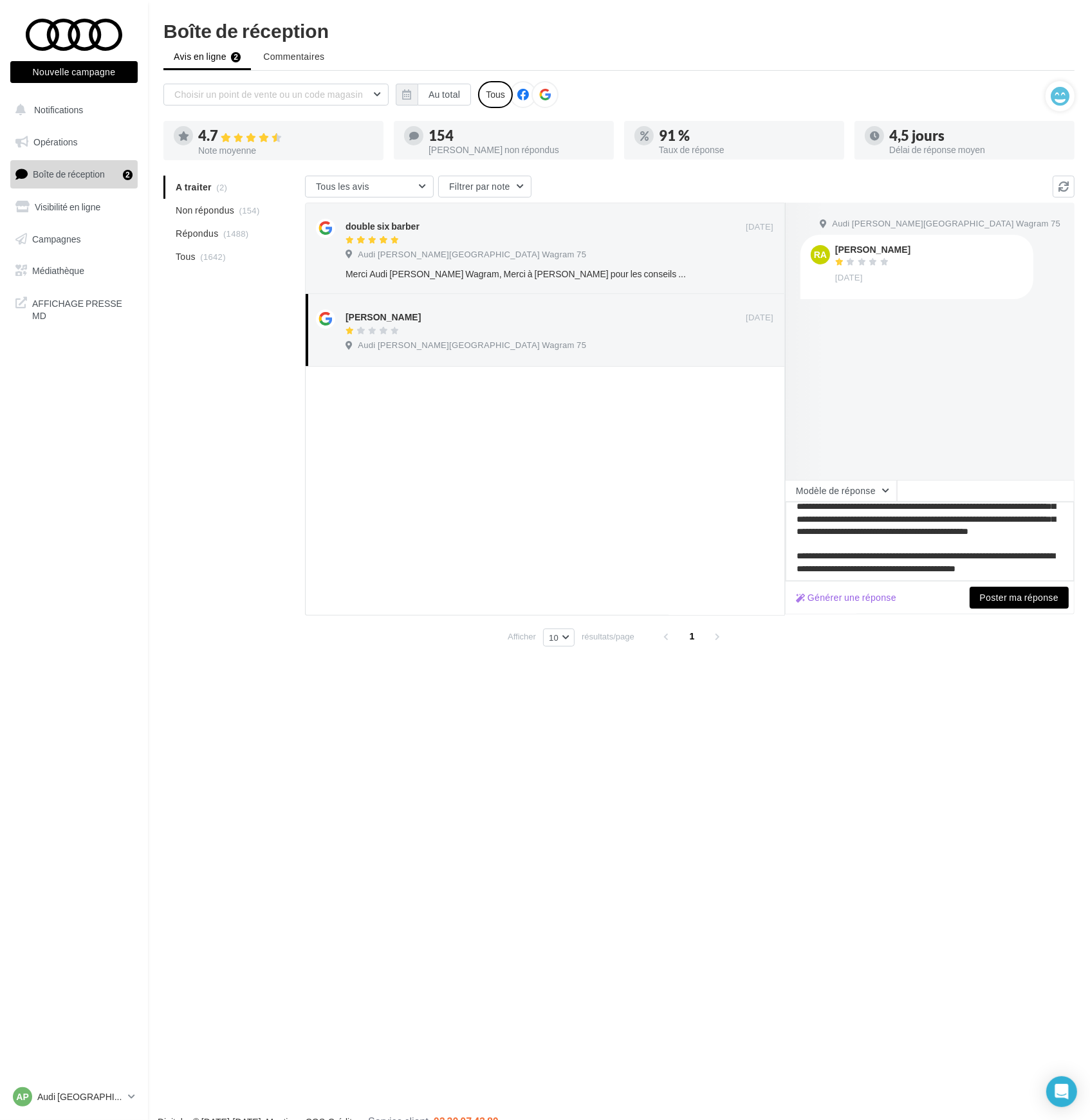 The width and height of the screenshot is (1090, 1120). I want to click on a: Médiathèque, so click(74, 271).